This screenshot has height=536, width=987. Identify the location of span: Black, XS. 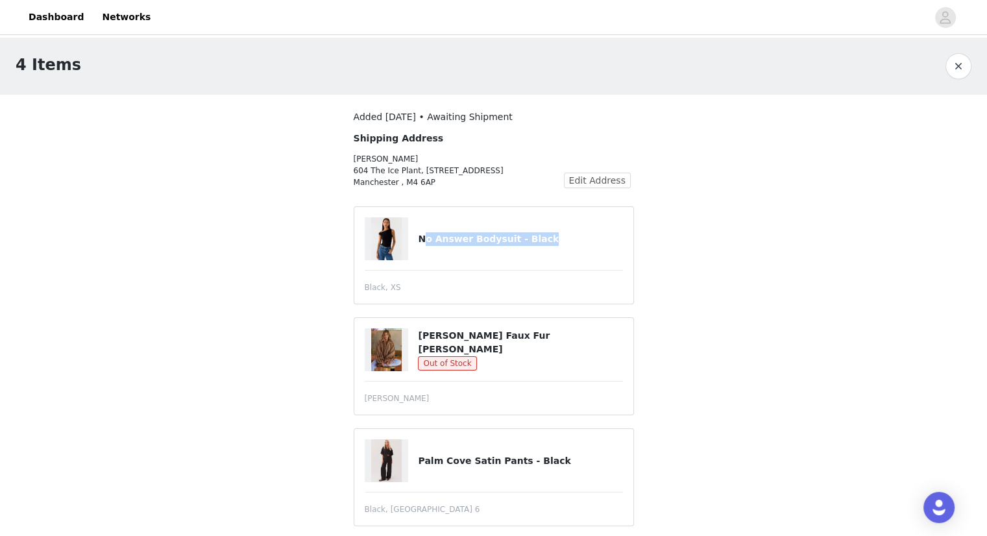
(383, 287).